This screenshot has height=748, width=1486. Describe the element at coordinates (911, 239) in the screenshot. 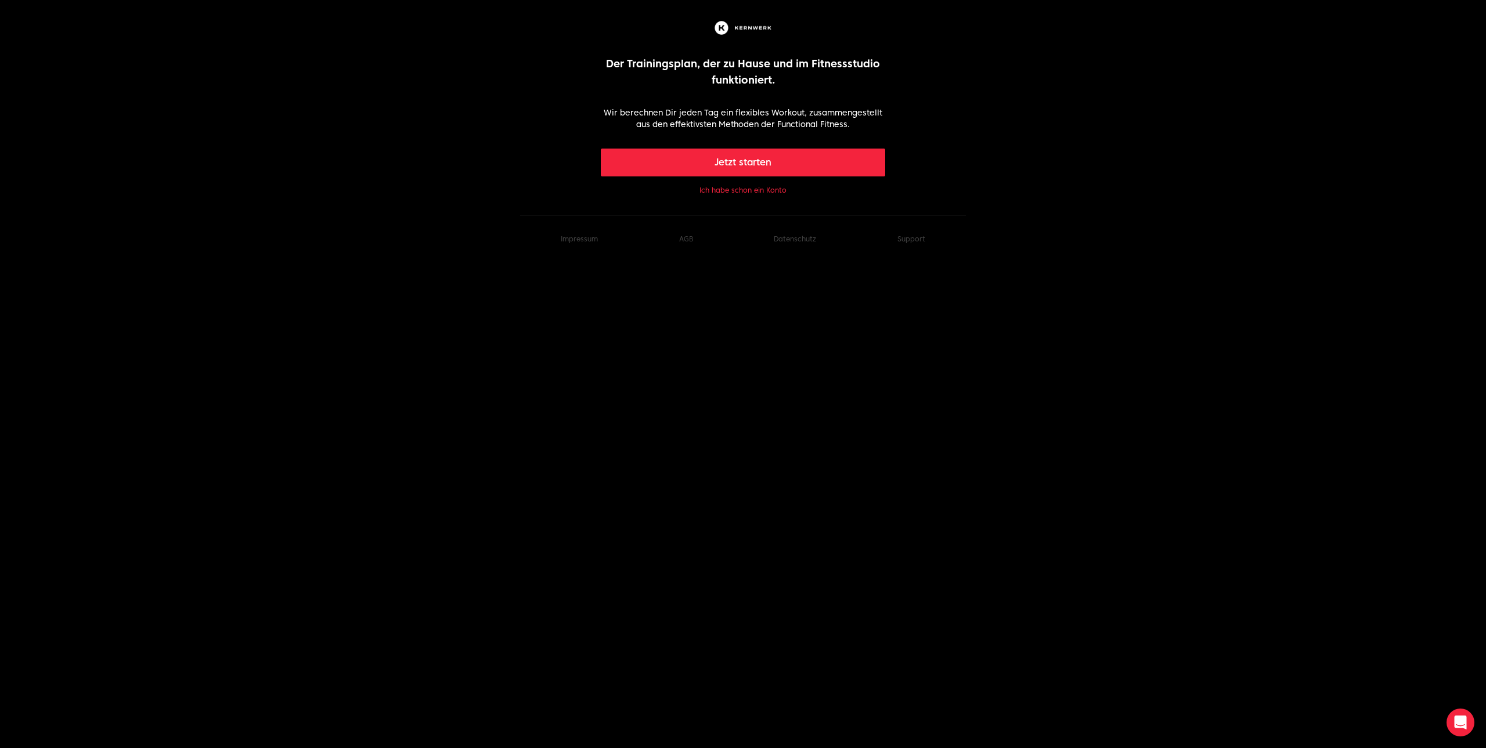

I see `button: Support` at that location.